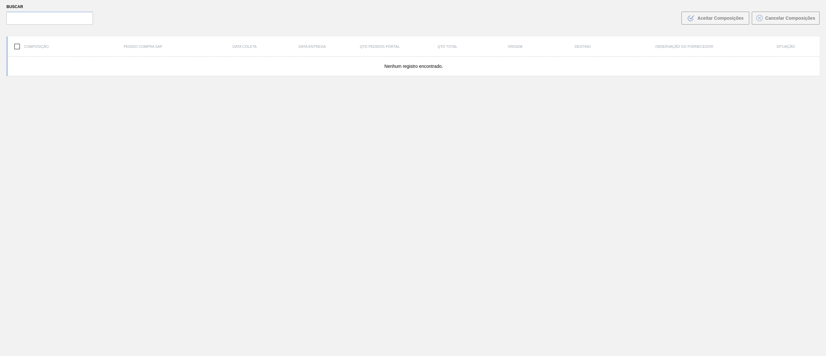 Image resolution: width=826 pixels, height=356 pixels. What do you see at coordinates (720, 18) in the screenshot?
I see `span: Aceitar Composições` at bounding box center [720, 18].